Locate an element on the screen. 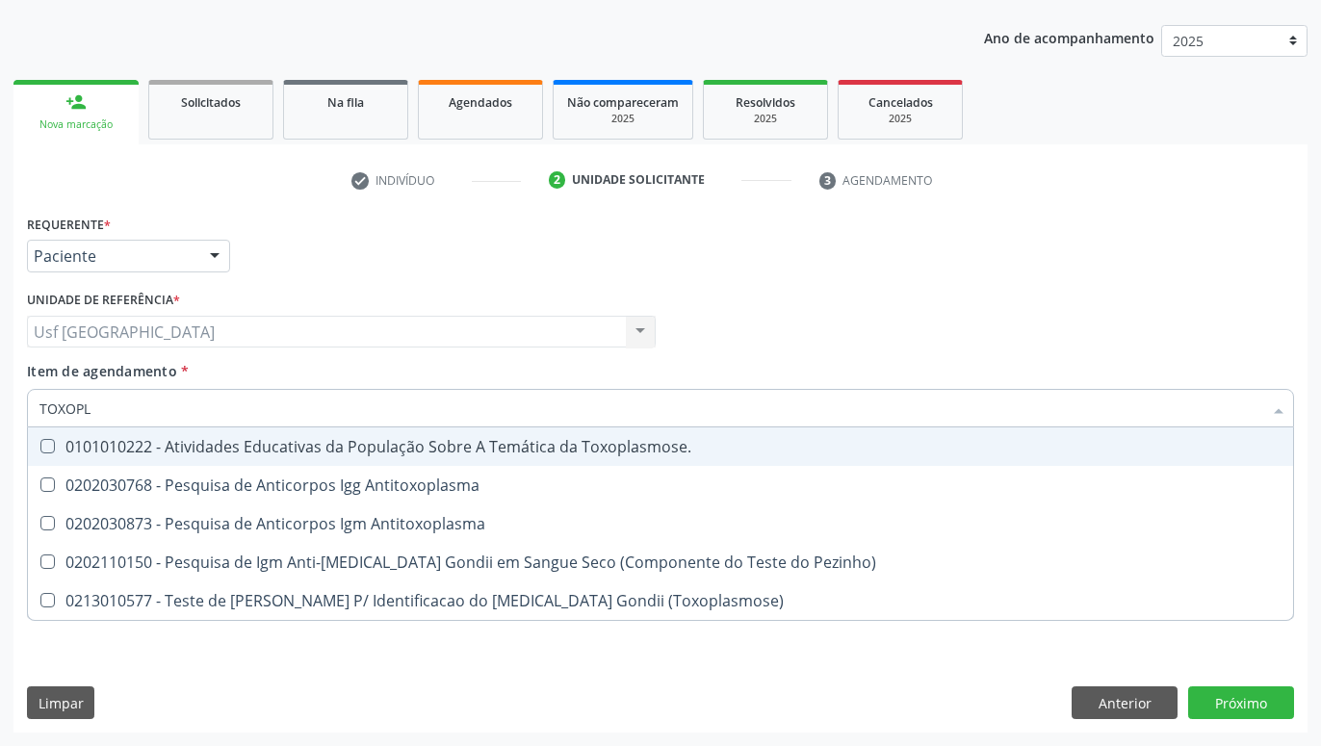  span: Agendados is located at coordinates (481, 102).